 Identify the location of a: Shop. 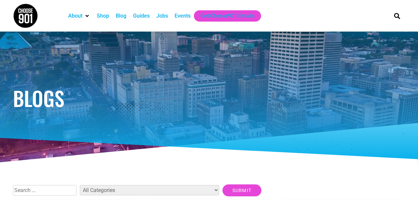
(103, 16).